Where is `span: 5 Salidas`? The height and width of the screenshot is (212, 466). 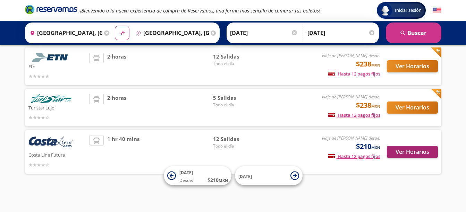 span: 5 Salidas is located at coordinates (237, 98).